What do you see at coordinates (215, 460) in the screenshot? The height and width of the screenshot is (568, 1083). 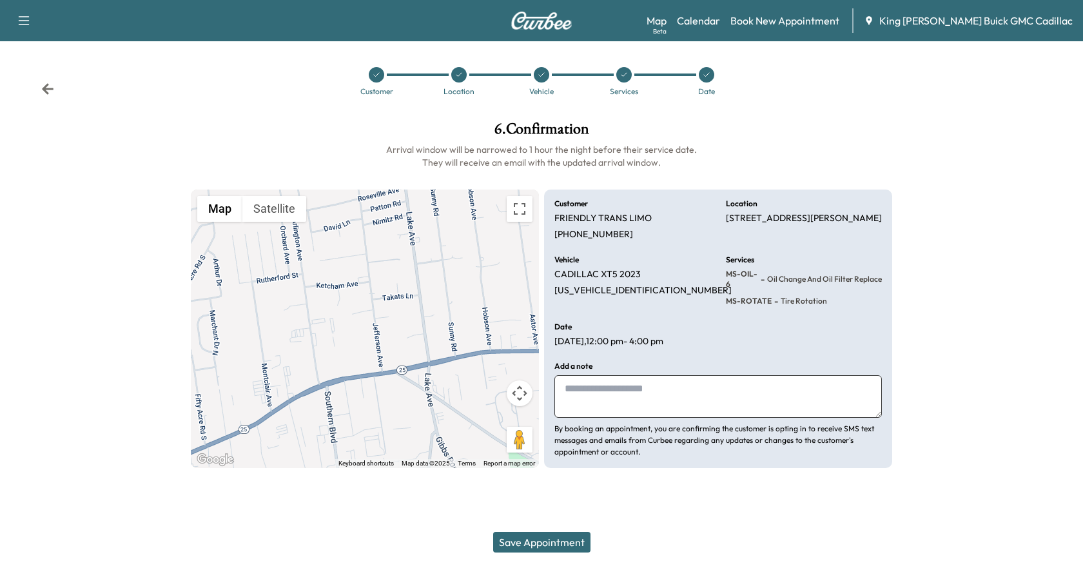 I see `a: Open this area in Google Maps (opens a new window)` at bounding box center [215, 460].